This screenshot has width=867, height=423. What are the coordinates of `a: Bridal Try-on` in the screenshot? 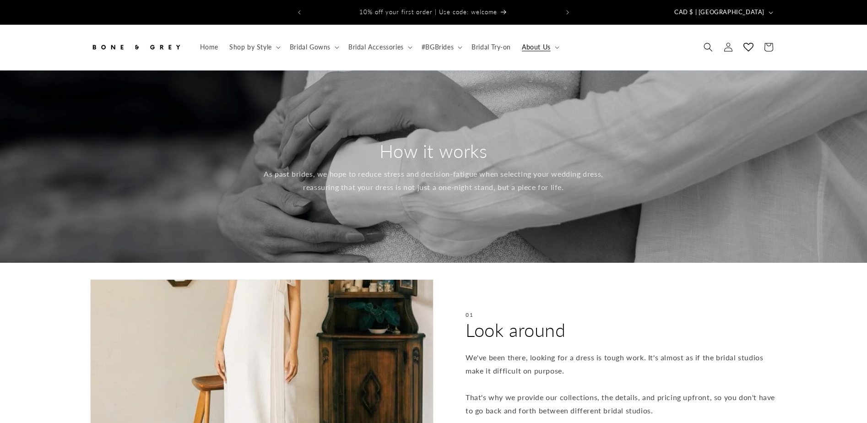 It's located at (491, 47).